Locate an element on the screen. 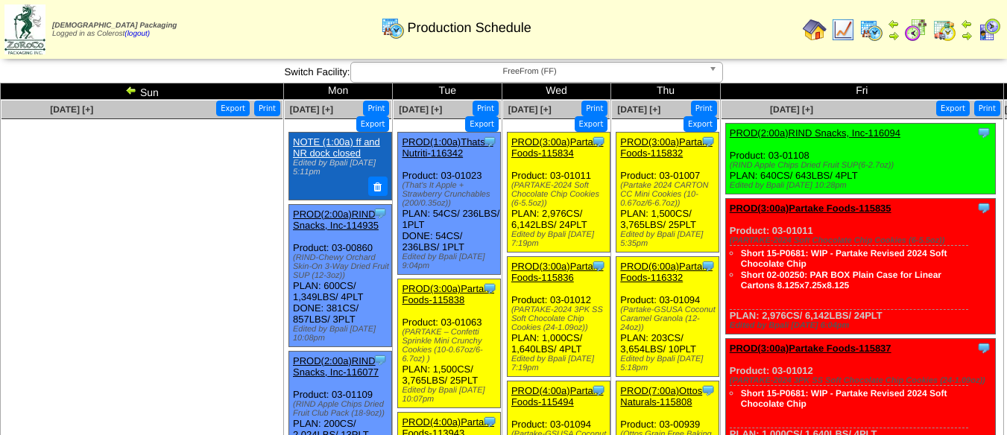  img: calendarcustomer.gif is located at coordinates (989, 30).